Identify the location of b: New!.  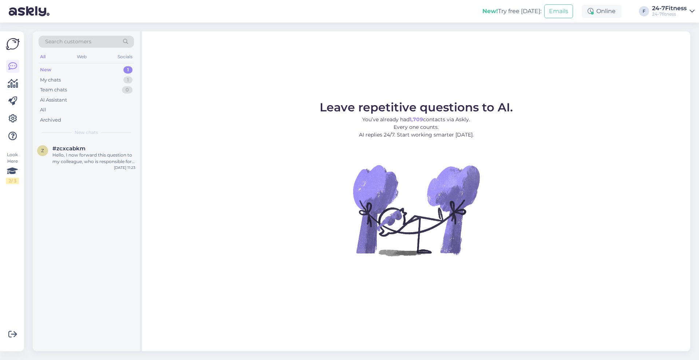
(490, 11).